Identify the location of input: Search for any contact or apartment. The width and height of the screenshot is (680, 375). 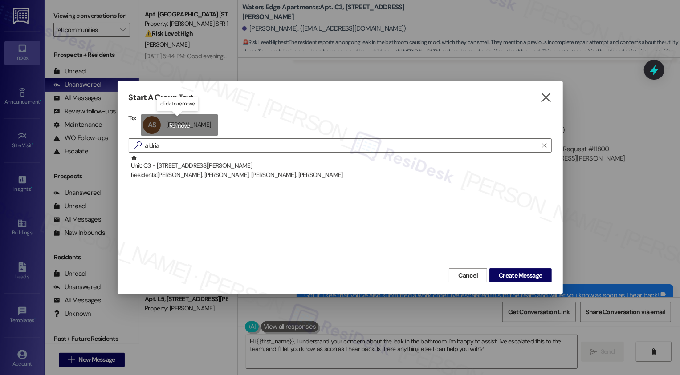
(341, 146).